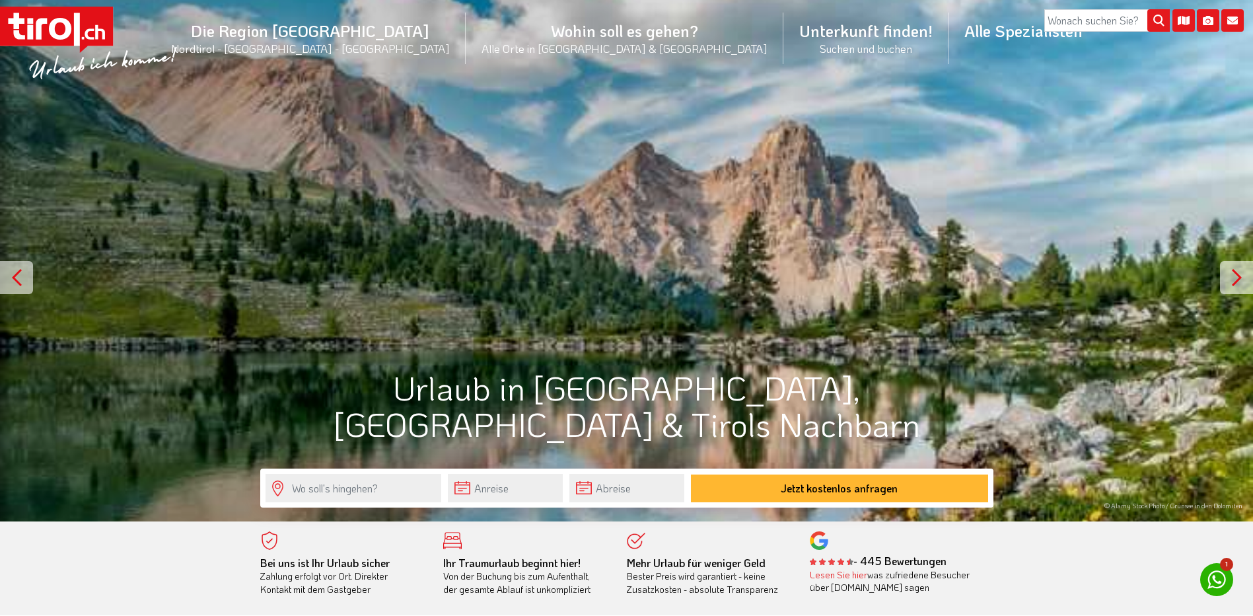 The height and width of the screenshot is (616, 1253). What do you see at coordinates (1107, 20) in the screenshot?
I see `input: Wonach suchen Sie?` at bounding box center [1107, 20].